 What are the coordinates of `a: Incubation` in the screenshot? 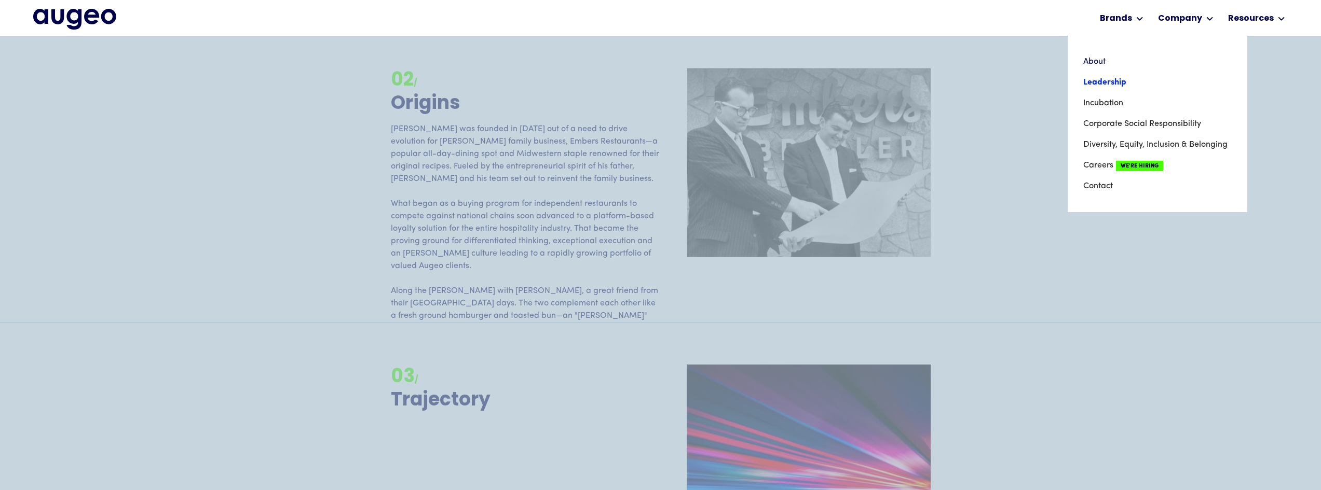 It's located at (1157, 103).